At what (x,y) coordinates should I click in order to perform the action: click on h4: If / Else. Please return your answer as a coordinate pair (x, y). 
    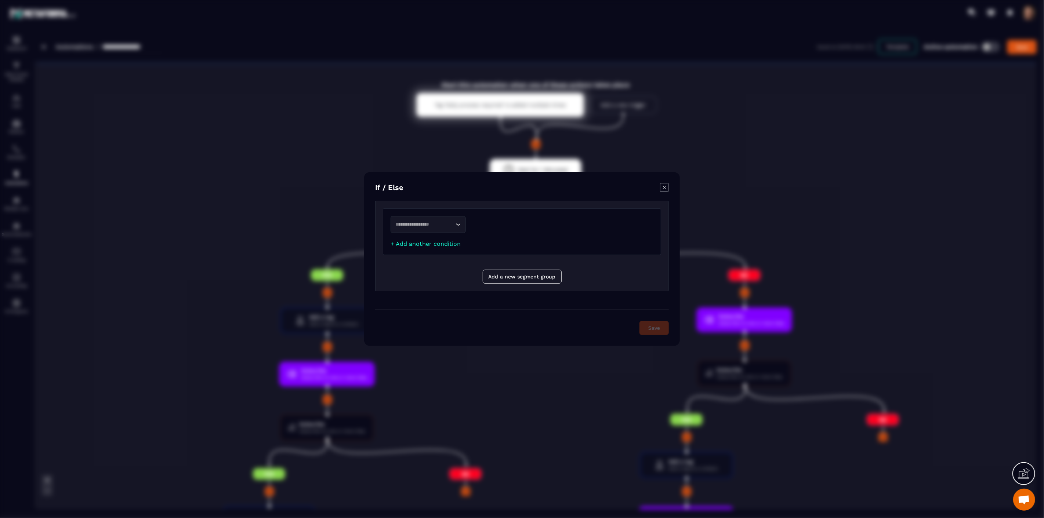
    Looking at the image, I should click on (389, 188).